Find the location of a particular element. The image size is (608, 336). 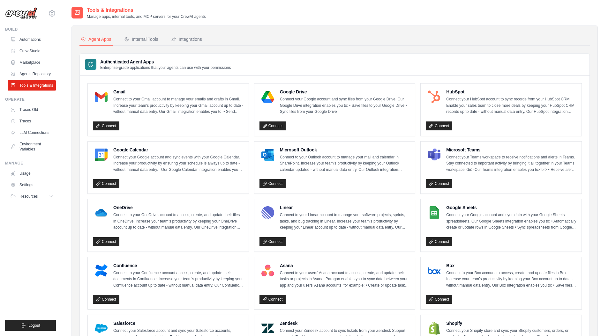

img: Logo is located at coordinates (21, 13).